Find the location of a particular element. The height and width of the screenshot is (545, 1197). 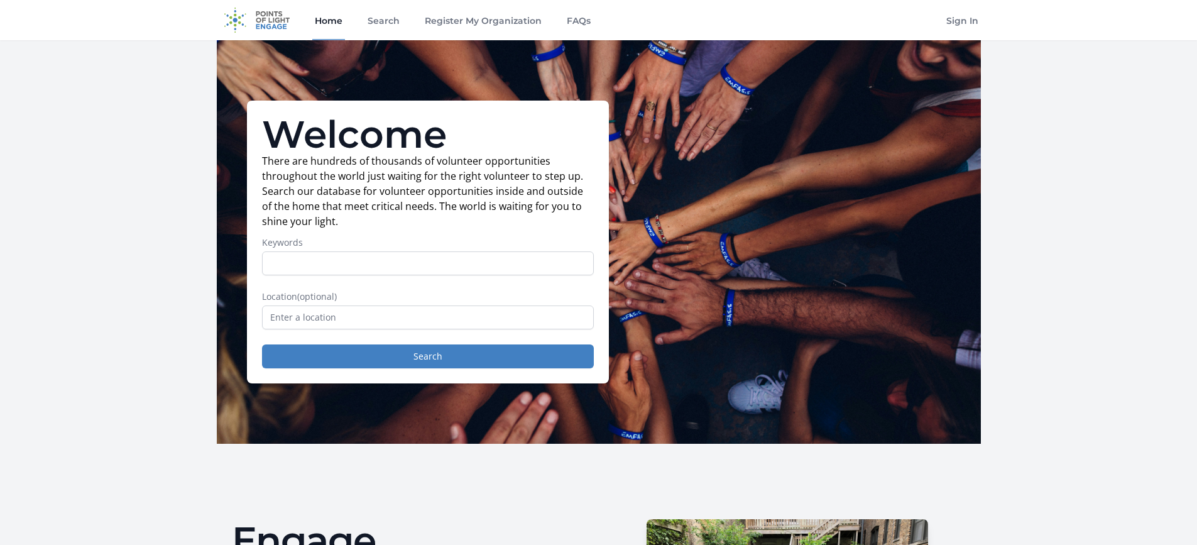

h1: Welcome is located at coordinates (428, 134).